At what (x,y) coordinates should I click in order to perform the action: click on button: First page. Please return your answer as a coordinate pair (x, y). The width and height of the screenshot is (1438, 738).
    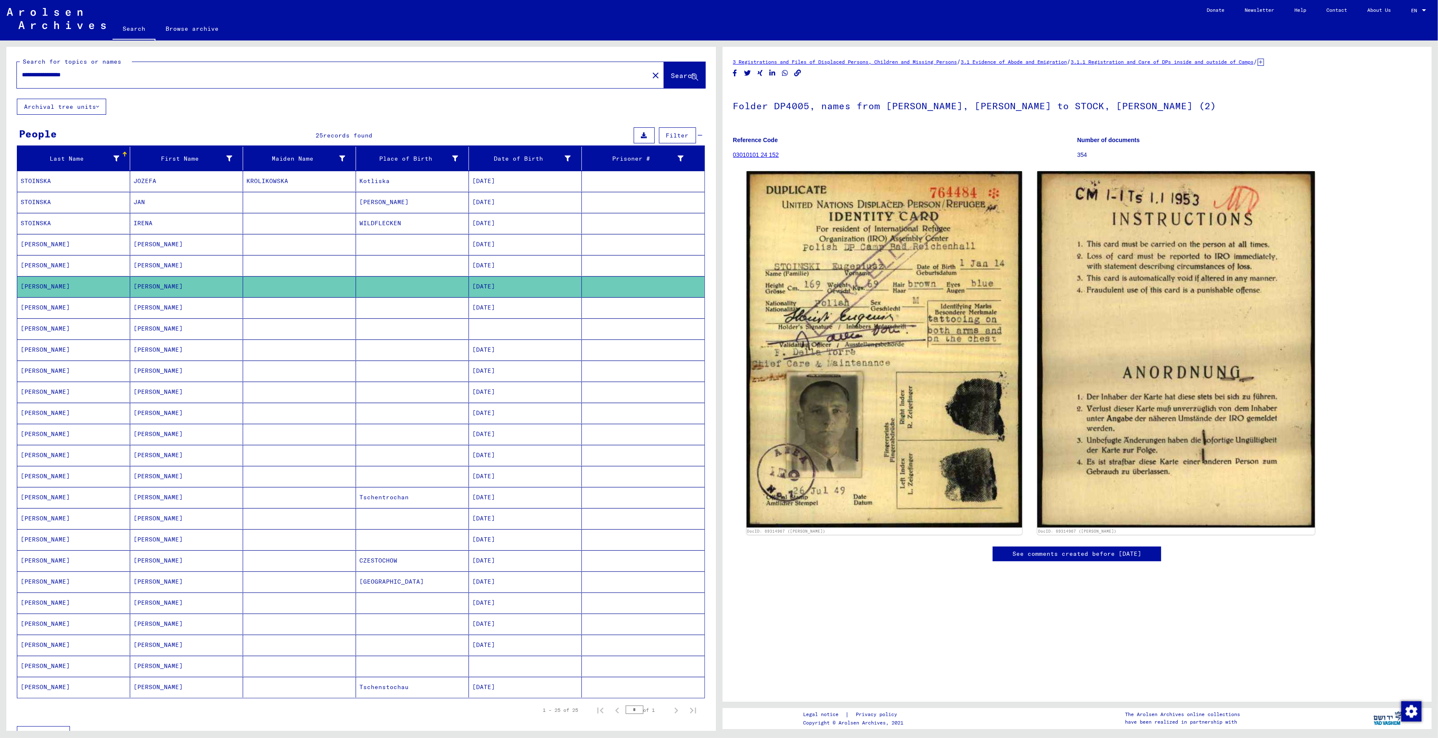
    Looking at the image, I should click on (601, 710).